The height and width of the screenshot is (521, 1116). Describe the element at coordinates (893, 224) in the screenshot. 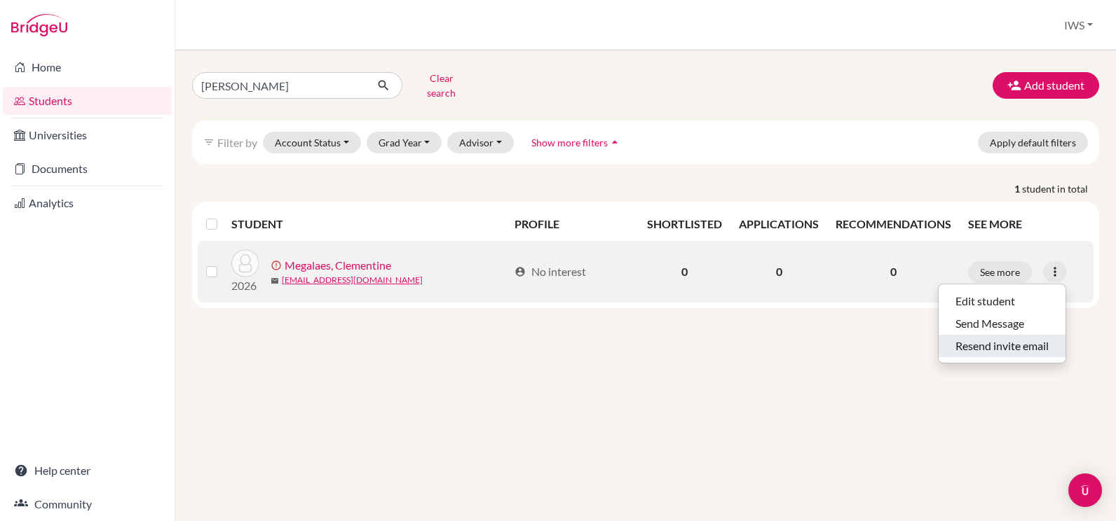

I see `th: RECOMMENDATIONS` at that location.